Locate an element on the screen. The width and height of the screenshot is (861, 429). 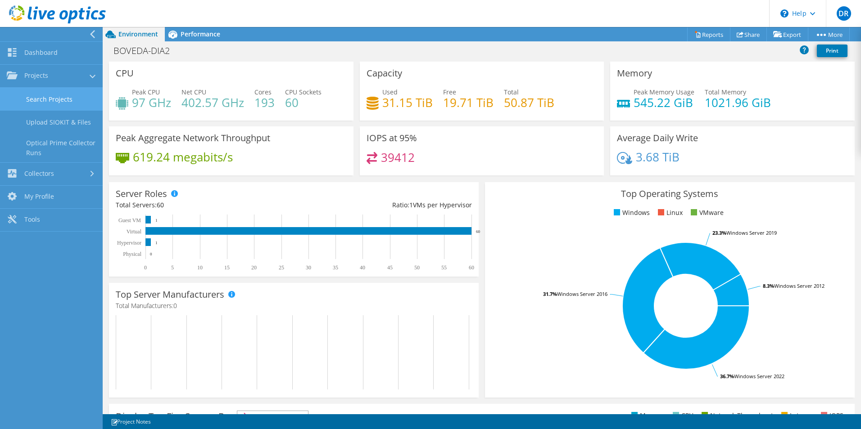
tspan: 36.7% is located at coordinates (726, 376).